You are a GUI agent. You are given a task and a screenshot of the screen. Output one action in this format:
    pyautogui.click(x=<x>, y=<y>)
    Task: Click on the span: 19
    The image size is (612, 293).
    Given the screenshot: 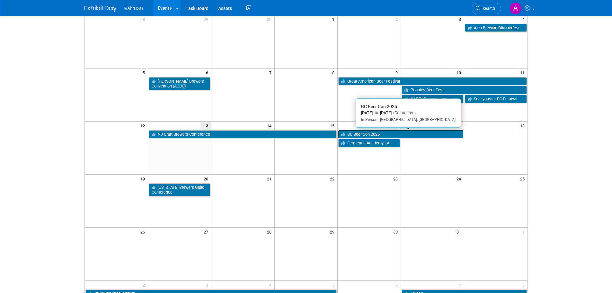 What is the action you would take?
    pyautogui.click(x=144, y=178)
    